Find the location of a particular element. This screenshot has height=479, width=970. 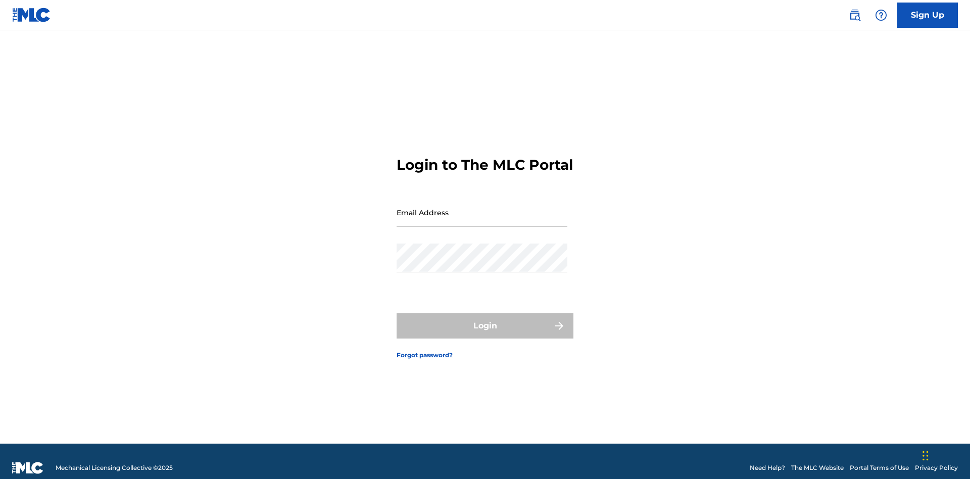

a: Public Search is located at coordinates (855, 15).